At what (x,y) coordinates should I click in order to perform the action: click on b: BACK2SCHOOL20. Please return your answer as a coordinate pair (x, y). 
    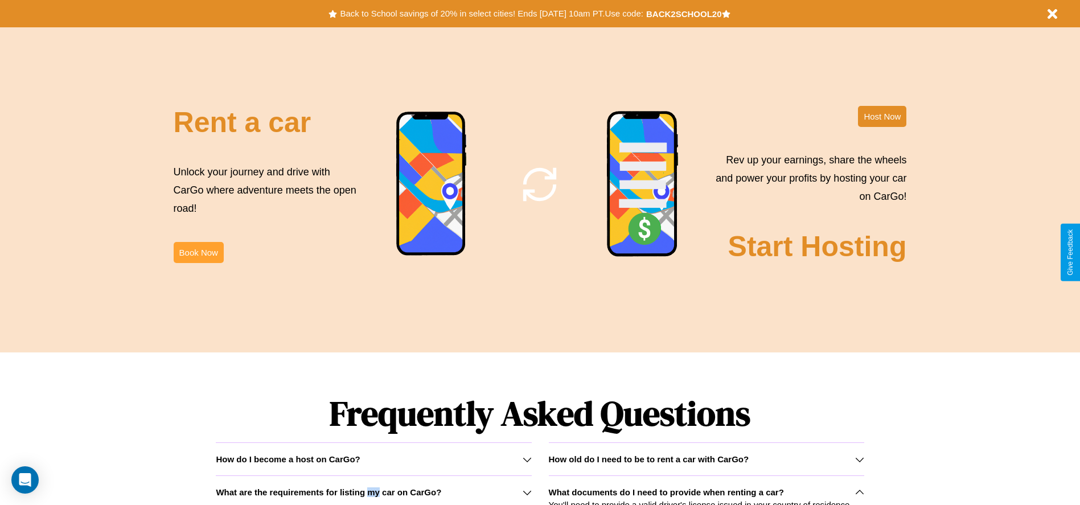
    Looking at the image, I should click on (684, 14).